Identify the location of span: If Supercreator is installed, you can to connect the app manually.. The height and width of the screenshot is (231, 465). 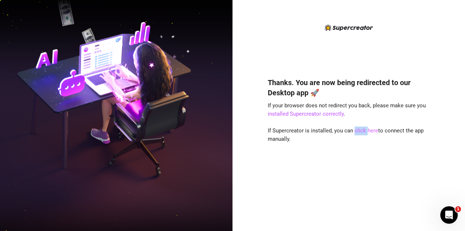
(345, 135).